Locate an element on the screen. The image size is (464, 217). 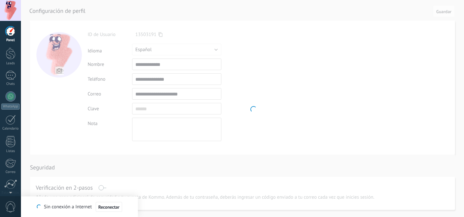
div: Leads is located at coordinates (11, 63).